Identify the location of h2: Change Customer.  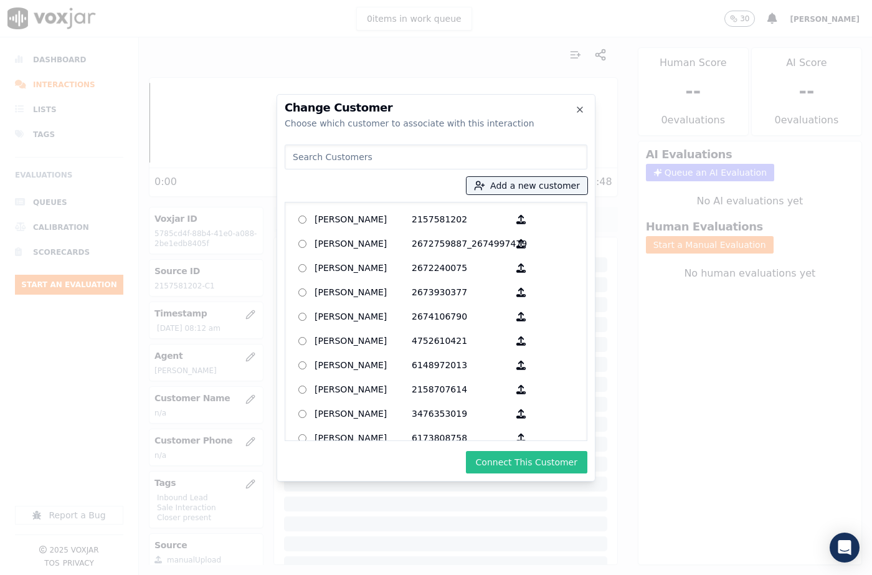
(436, 108).